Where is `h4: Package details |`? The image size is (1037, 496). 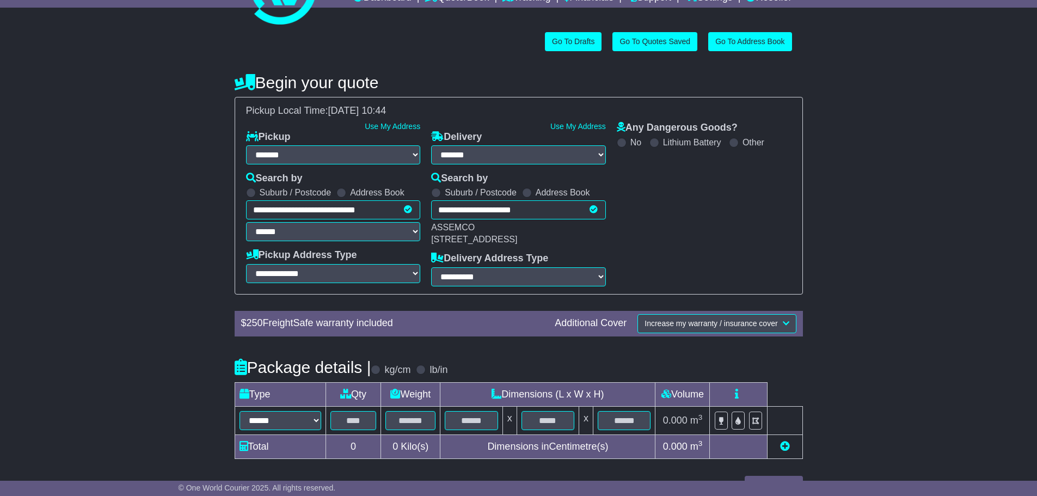 h4: Package details | is located at coordinates (303, 367).